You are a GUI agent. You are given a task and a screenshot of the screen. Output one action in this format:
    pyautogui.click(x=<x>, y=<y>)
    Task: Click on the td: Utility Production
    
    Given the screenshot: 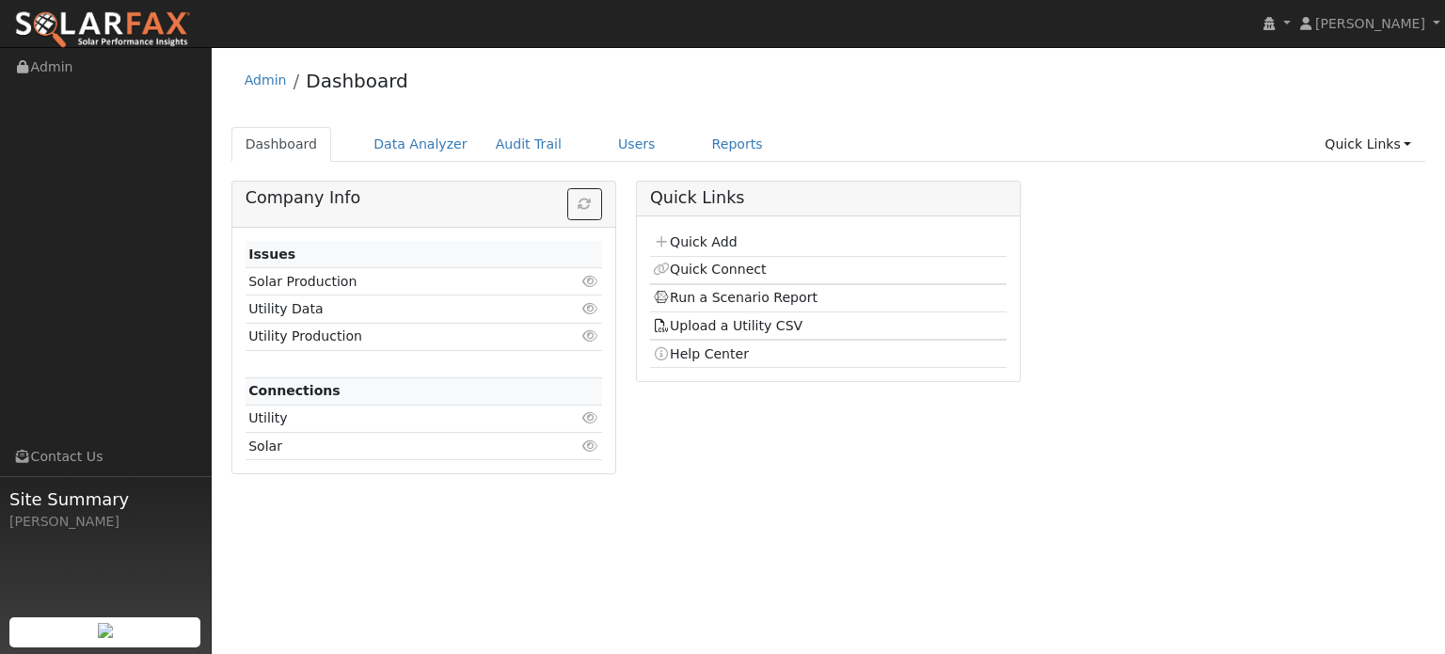 What is the action you would take?
    pyautogui.click(x=395, y=336)
    